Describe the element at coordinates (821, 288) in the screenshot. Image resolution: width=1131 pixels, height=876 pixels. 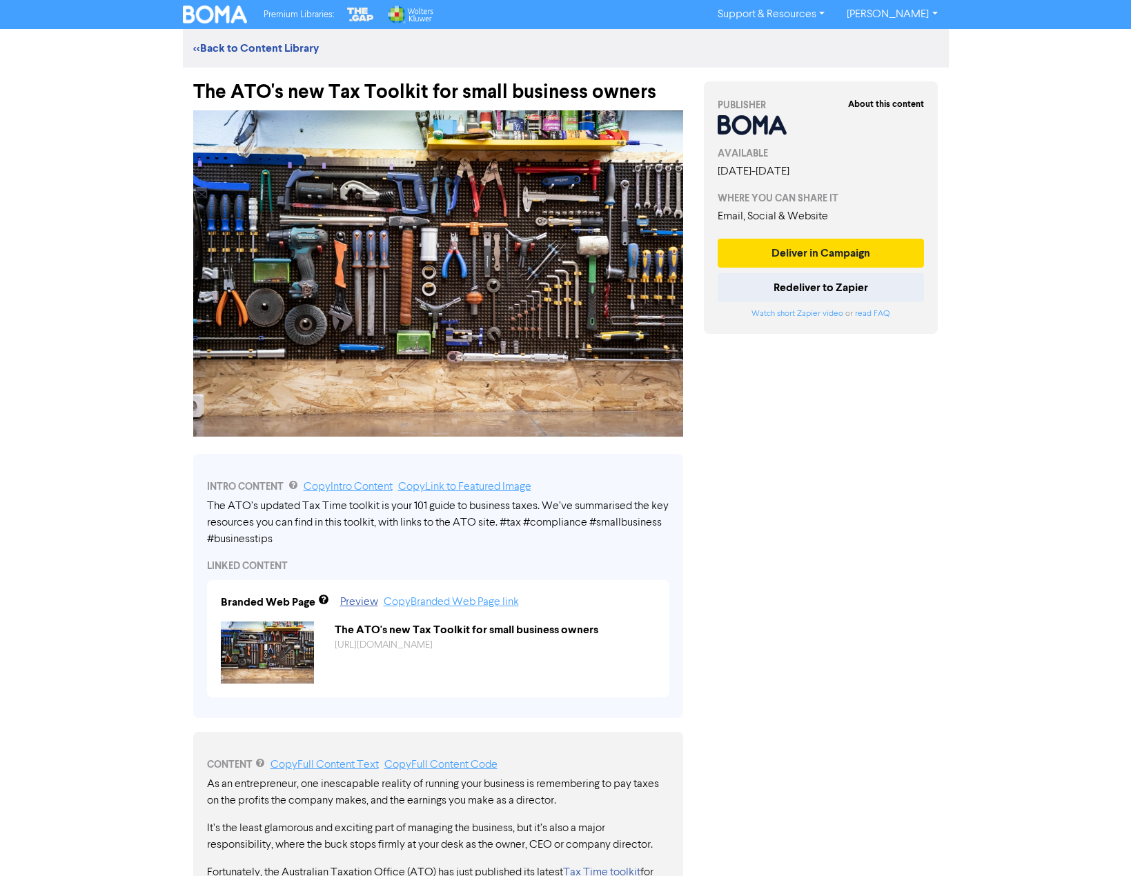
I see `button: Redeliver to Zapier` at that location.